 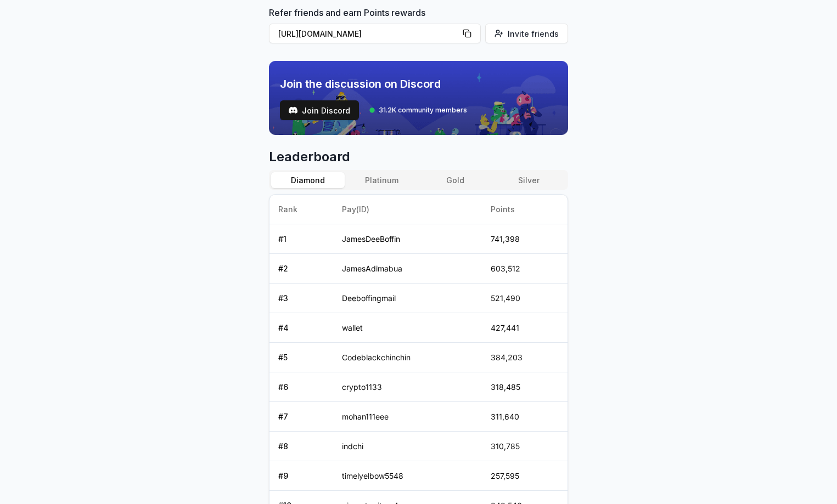 I want to click on td: 310,785, so click(x=524, y=447).